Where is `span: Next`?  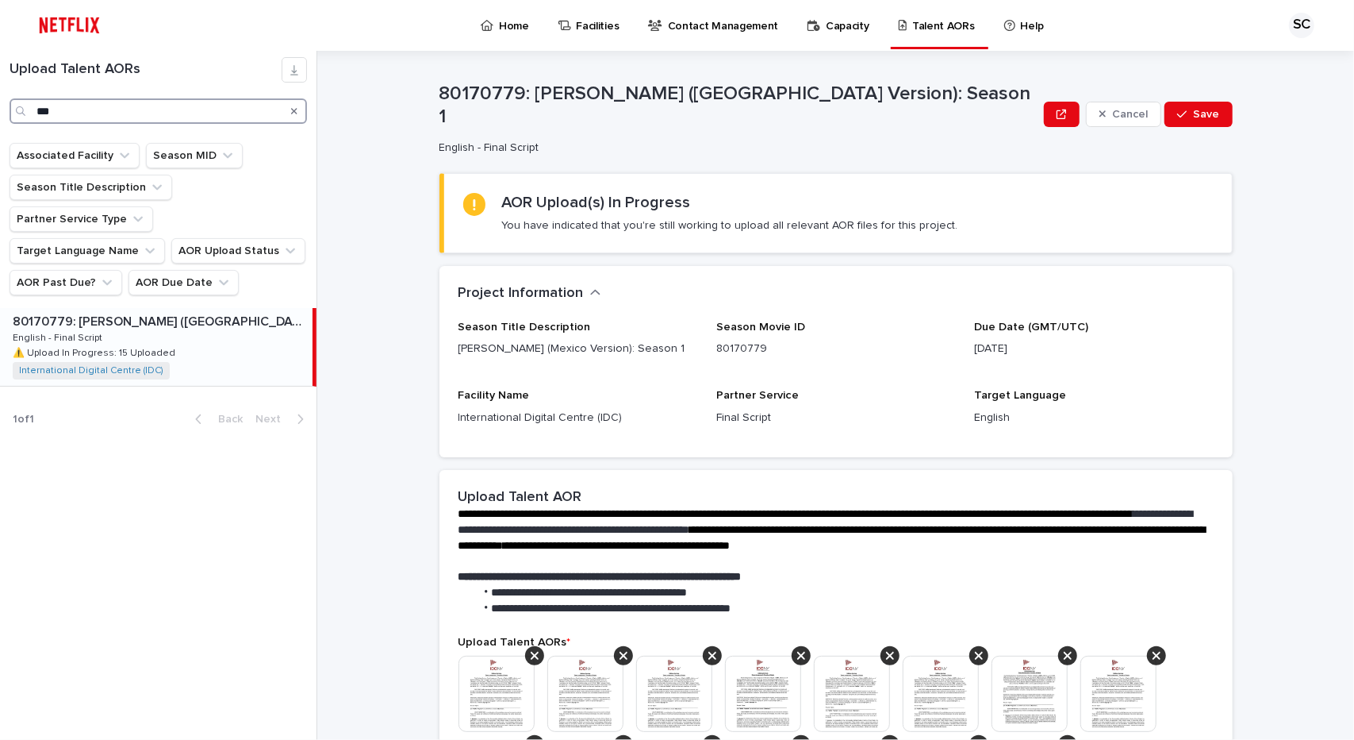
span: Next is located at coordinates (273, 419).